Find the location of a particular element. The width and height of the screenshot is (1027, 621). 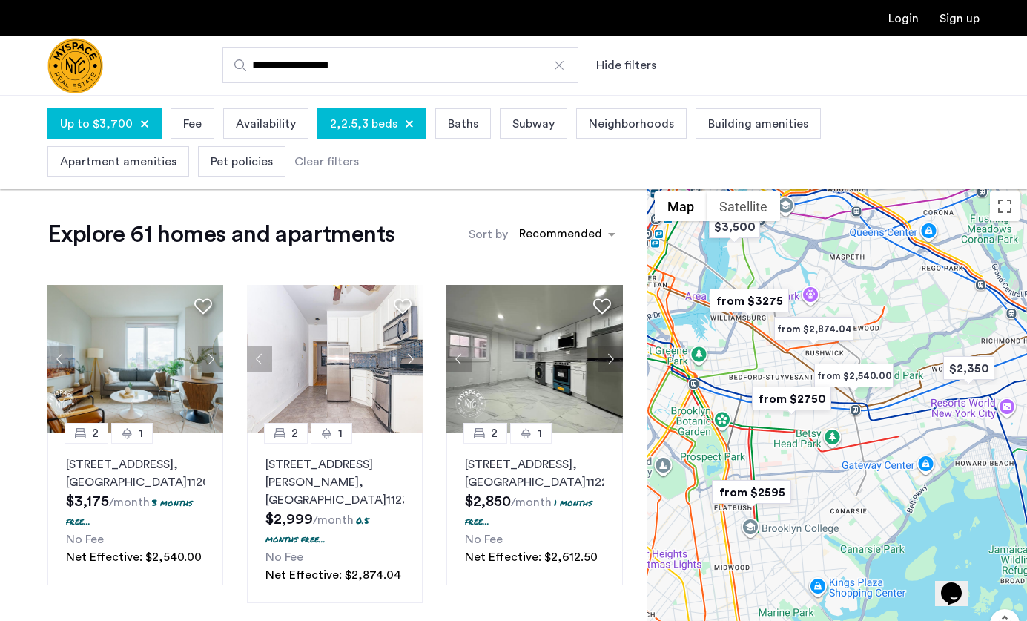

span: Fee is located at coordinates (192, 124).